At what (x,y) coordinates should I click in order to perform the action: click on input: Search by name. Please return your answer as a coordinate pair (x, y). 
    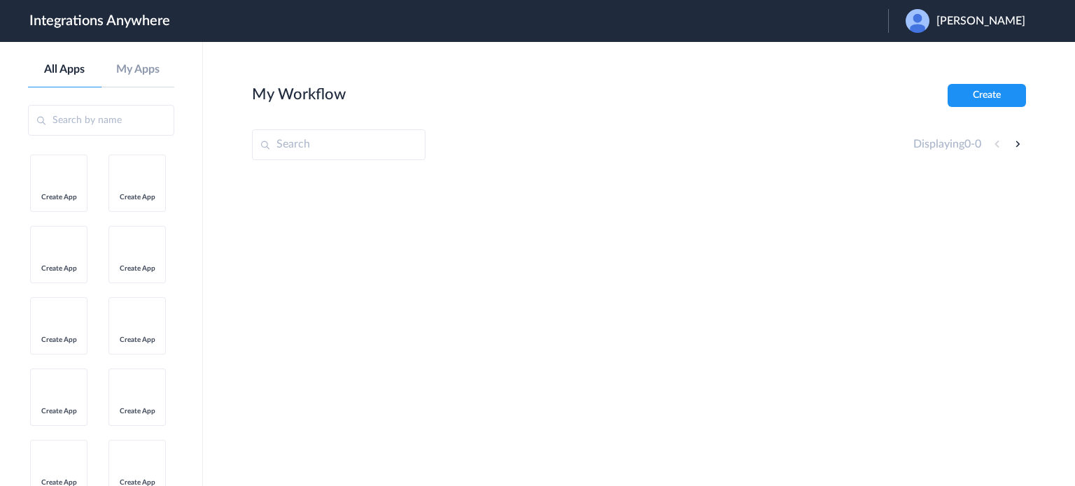
    Looking at the image, I should click on (101, 120).